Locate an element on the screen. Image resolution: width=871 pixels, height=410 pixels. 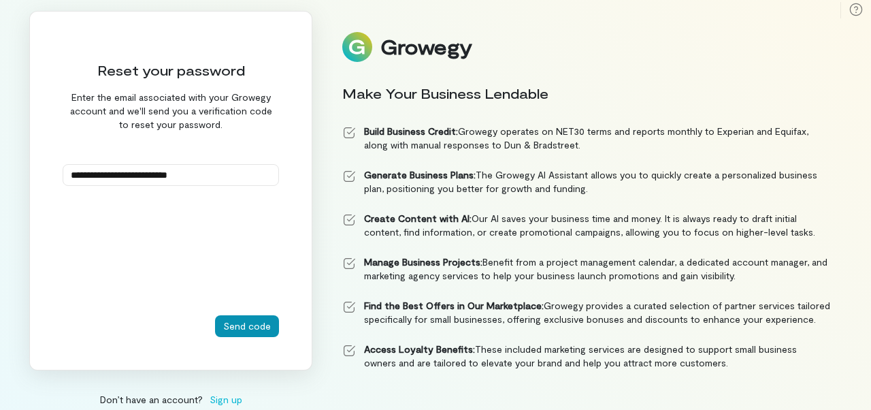
li: These included marketing services are designed to support small business owners and are tailored ... is located at coordinates (587, 356).